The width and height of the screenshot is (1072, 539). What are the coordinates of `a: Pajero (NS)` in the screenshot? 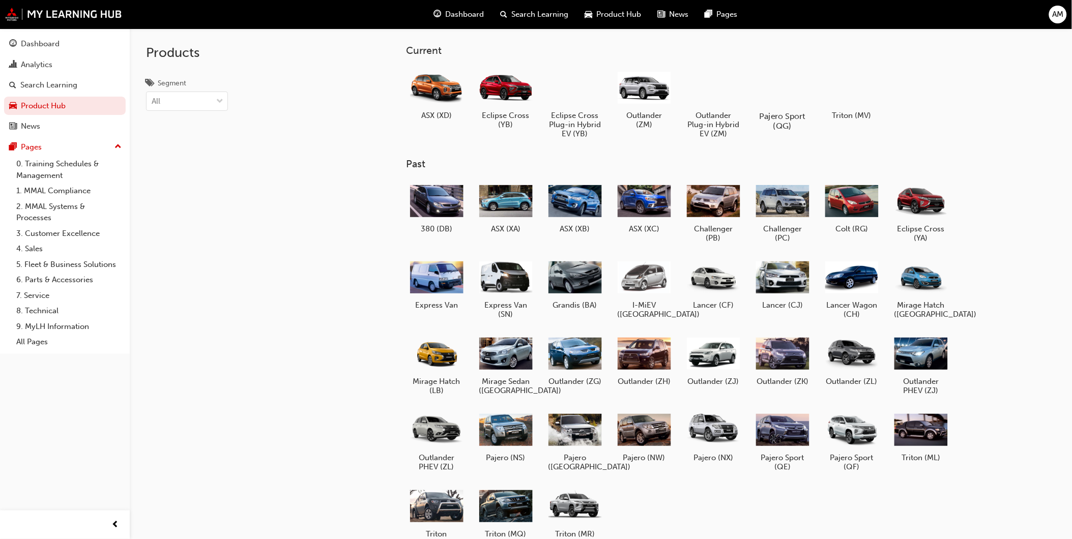 It's located at (506, 437).